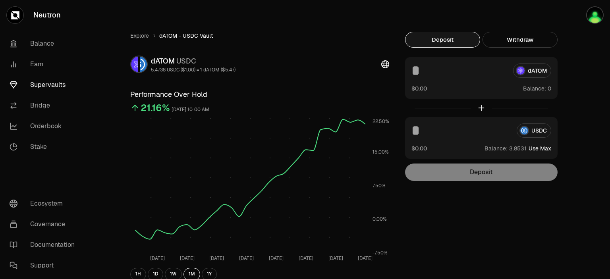 This screenshot has width=610, height=279. I want to click on a: Explore, so click(139, 36).